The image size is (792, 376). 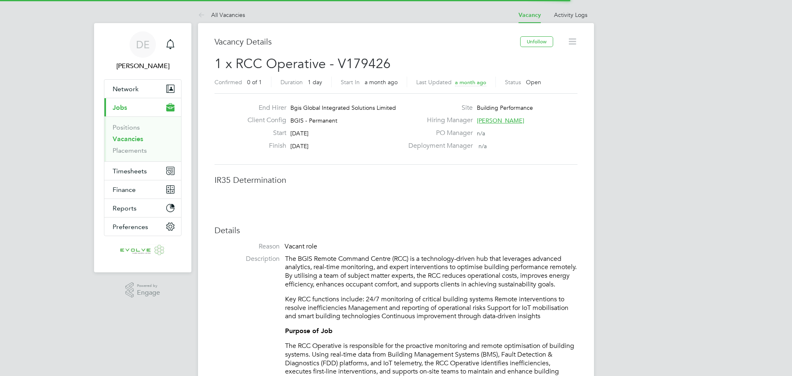 I want to click on div: Jobs, so click(x=143, y=139).